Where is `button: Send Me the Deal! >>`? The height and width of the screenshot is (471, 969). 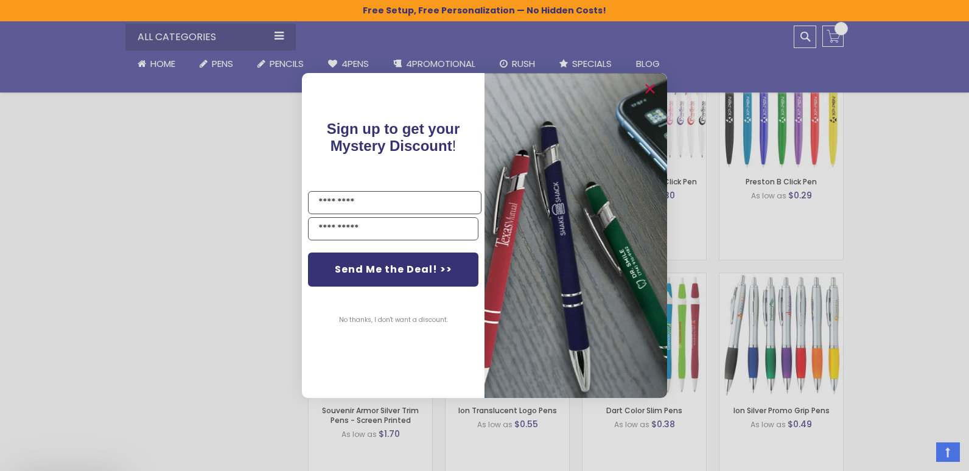 button: Send Me the Deal! >> is located at coordinates (393, 270).